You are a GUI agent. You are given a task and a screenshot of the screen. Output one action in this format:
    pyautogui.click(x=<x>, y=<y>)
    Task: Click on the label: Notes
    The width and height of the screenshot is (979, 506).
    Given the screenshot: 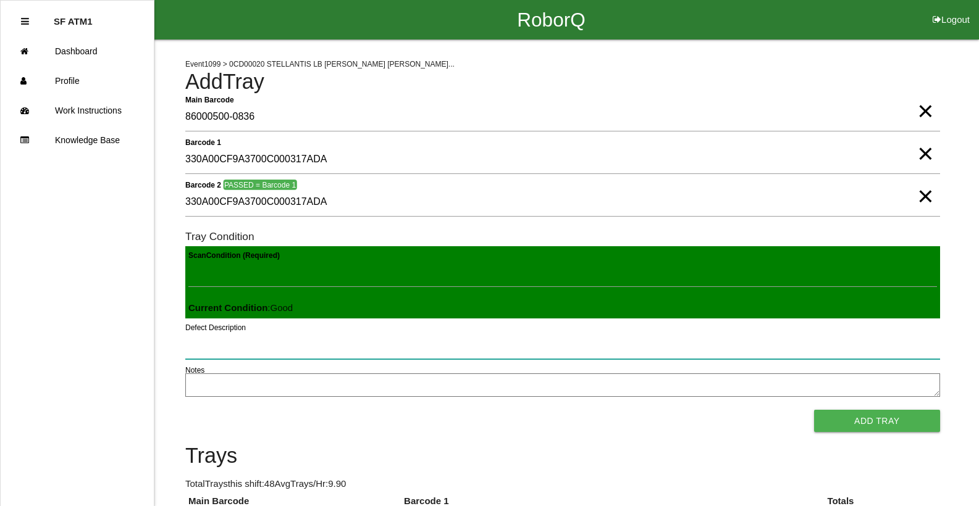 What is the action you would take?
    pyautogui.click(x=194, y=370)
    